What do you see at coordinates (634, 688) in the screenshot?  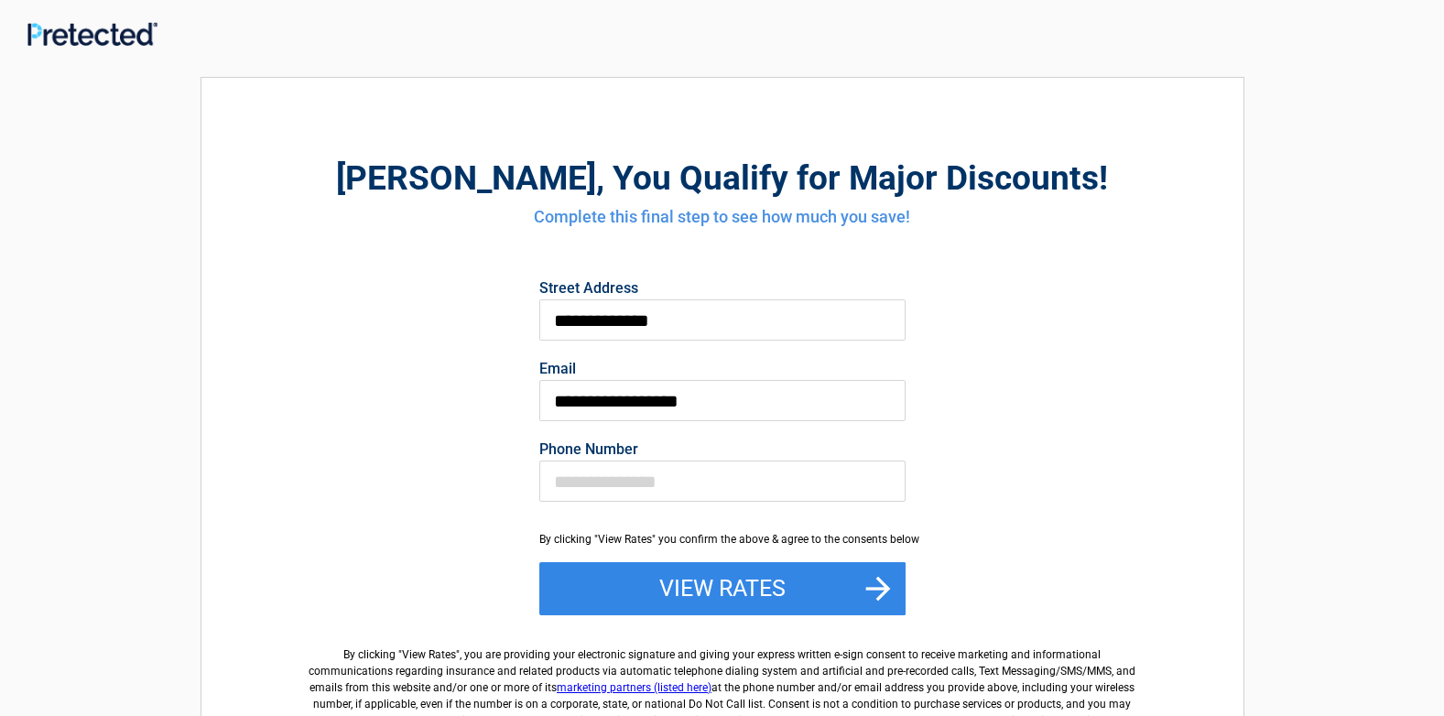 I see `a: marketing partners (listed here)` at bounding box center [634, 688].